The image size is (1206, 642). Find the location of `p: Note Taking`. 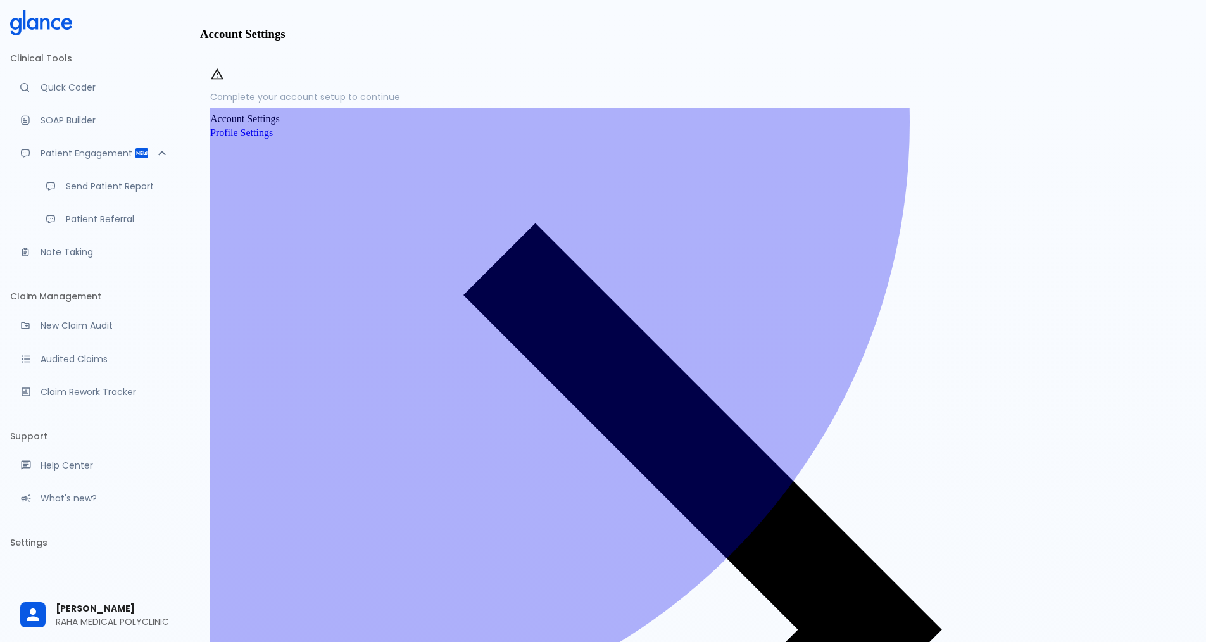

p: Note Taking is located at coordinates (105, 252).